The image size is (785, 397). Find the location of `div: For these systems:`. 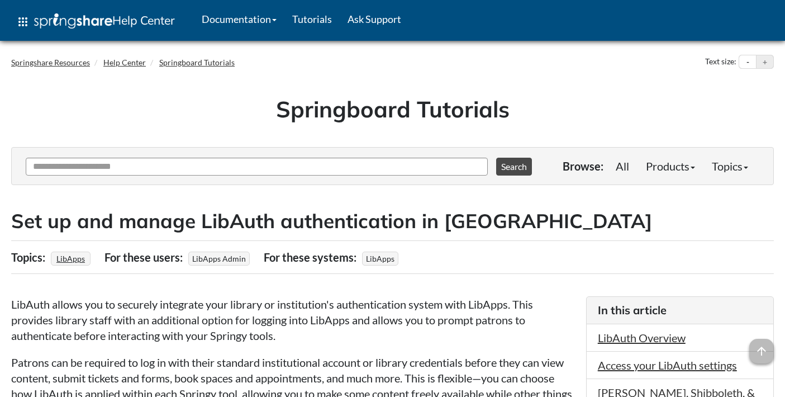

div: For these systems: is located at coordinates (311, 257).